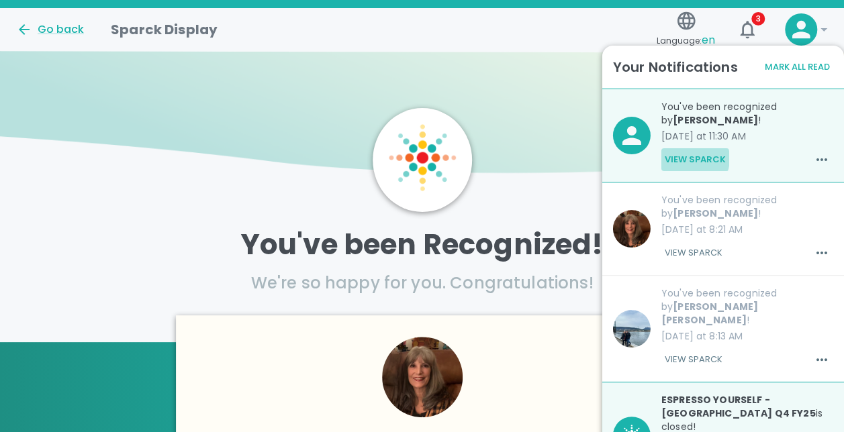  Describe the element at coordinates (422, 158) in the screenshot. I see `img: Sparck logo` at that location.